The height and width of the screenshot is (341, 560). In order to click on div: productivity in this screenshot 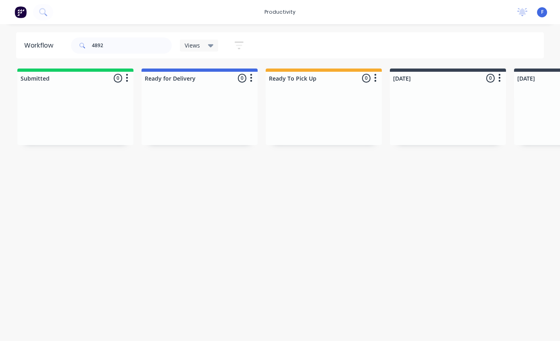, I will do `click(280, 12)`.